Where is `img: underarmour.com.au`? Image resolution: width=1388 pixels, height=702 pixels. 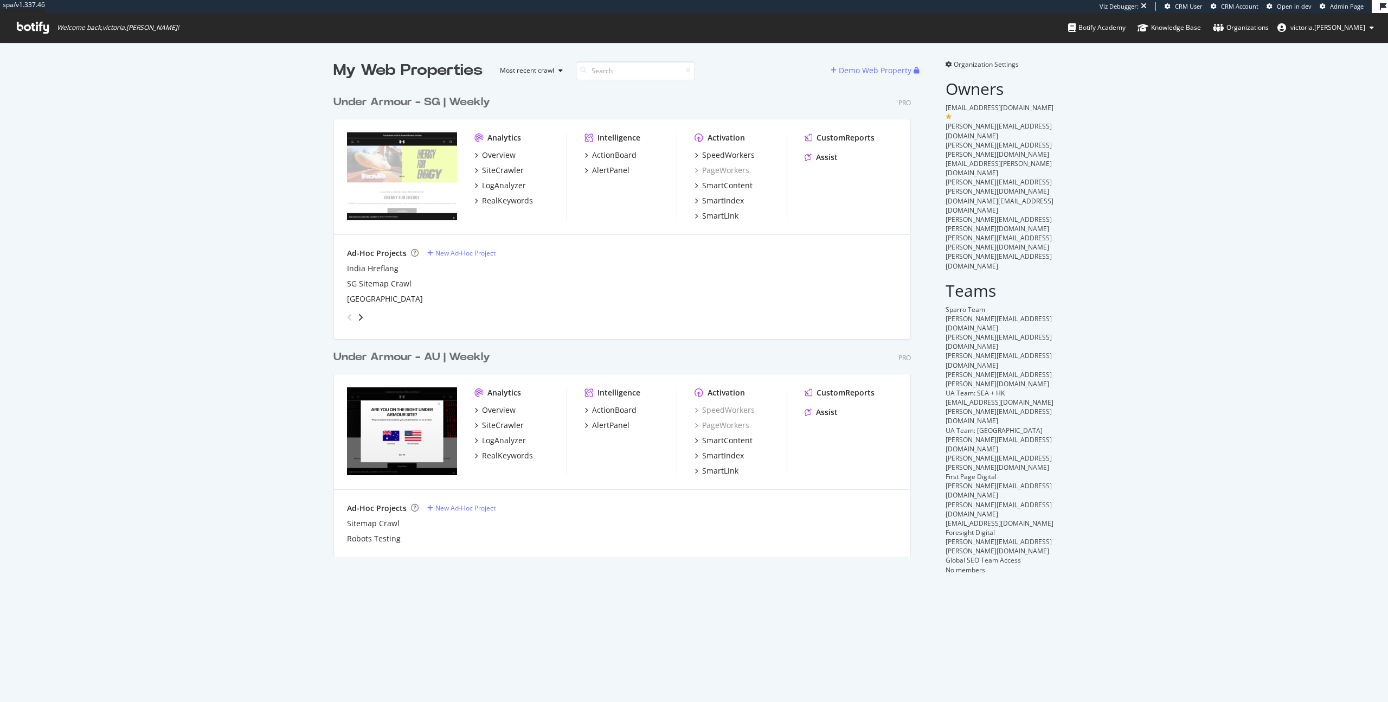 img: underarmour.com.au is located at coordinates (402, 431).